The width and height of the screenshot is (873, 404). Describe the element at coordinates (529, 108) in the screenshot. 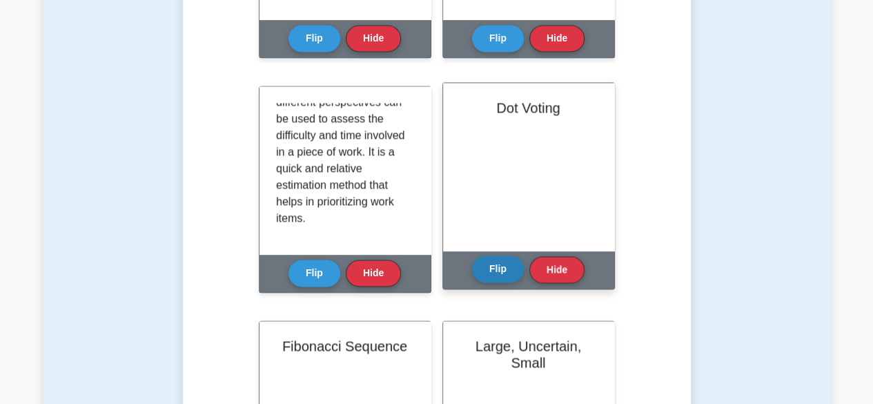

I see `h2: Dot Voting` at that location.